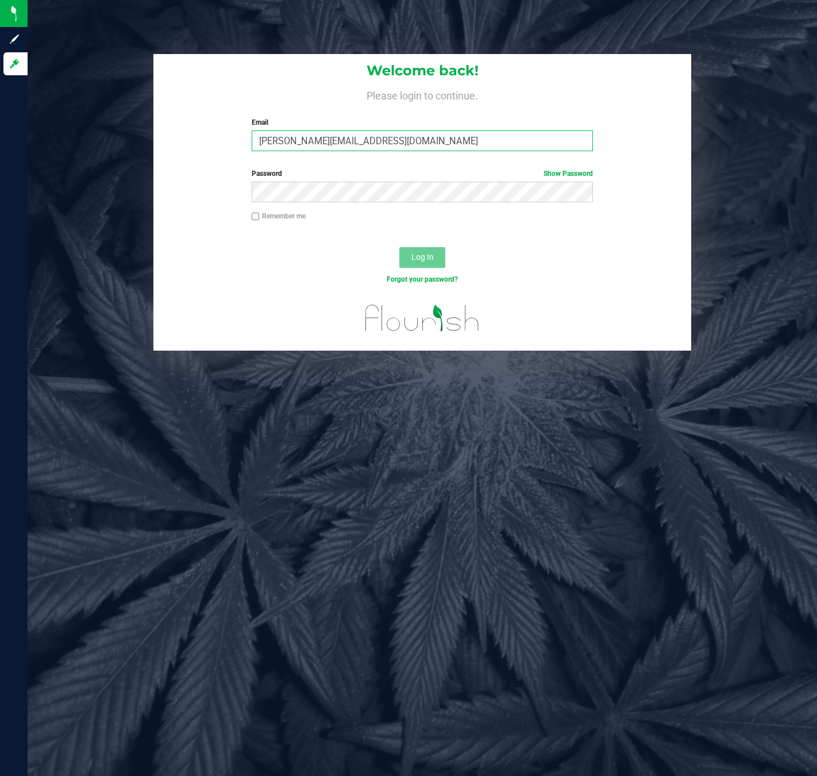 The image size is (817, 776). I want to click on label: Email, so click(422, 122).